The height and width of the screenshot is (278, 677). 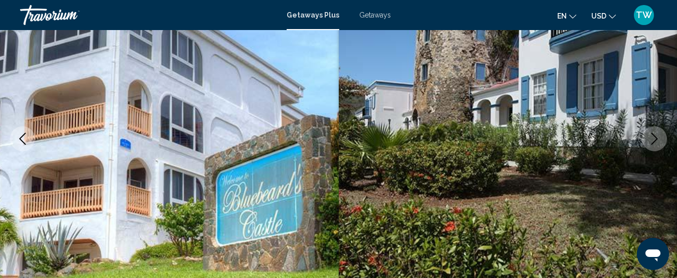 What do you see at coordinates (375, 15) in the screenshot?
I see `span: Getaways` at bounding box center [375, 15].